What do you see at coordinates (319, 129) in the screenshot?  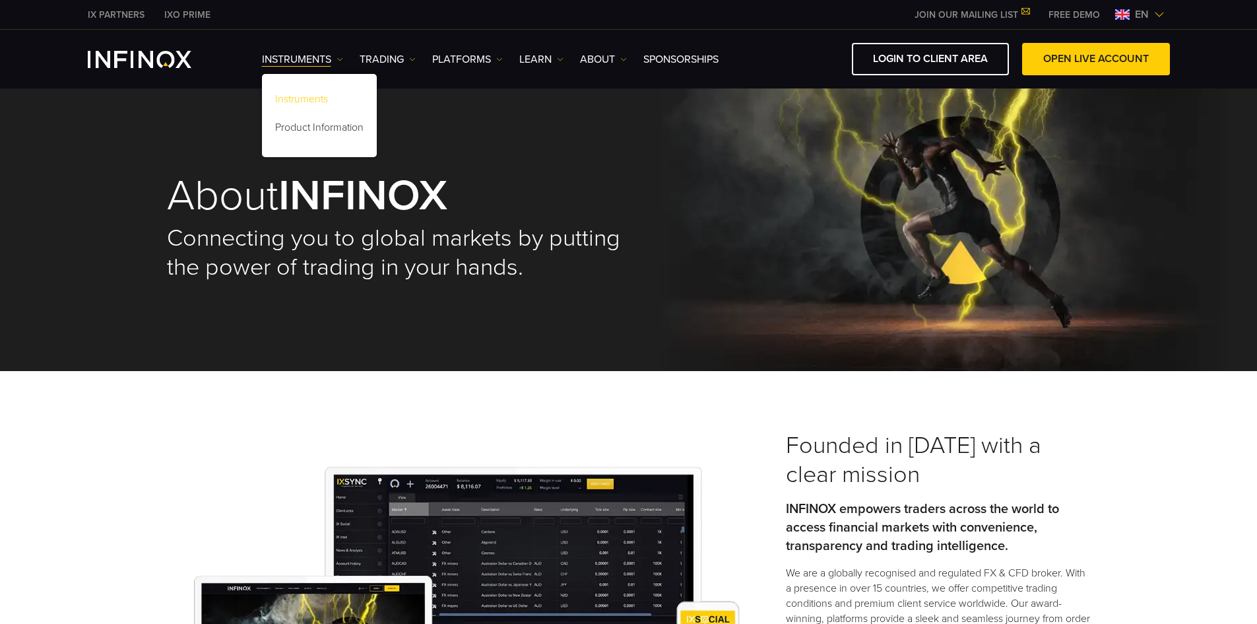 I see `a: Product Information` at bounding box center [319, 129].